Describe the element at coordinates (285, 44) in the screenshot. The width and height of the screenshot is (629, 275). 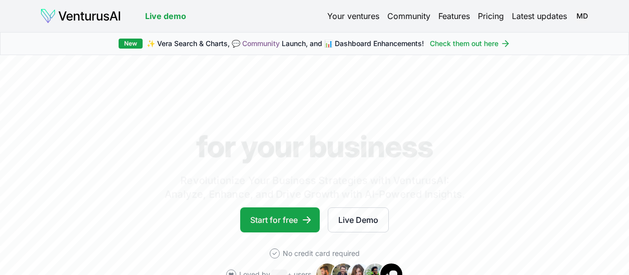
I see `span: ✨ Vera Search & Charts, 💬 Launch, and 📊 Dashboard Enhancements!` at that location.